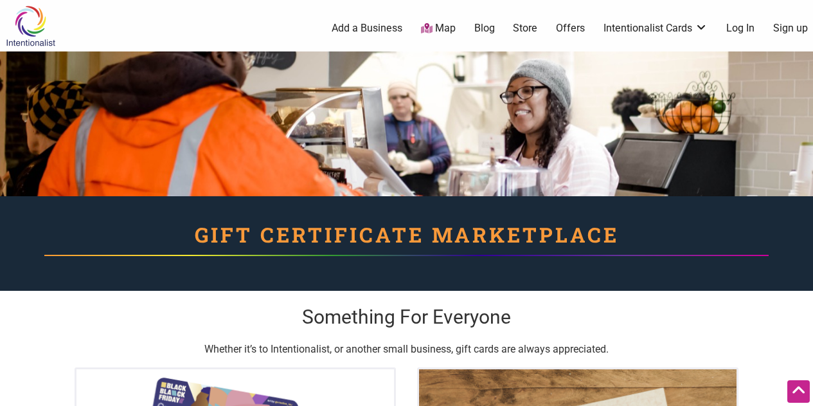 The width and height of the screenshot is (813, 406). What do you see at coordinates (570, 28) in the screenshot?
I see `a: Offers` at bounding box center [570, 28].